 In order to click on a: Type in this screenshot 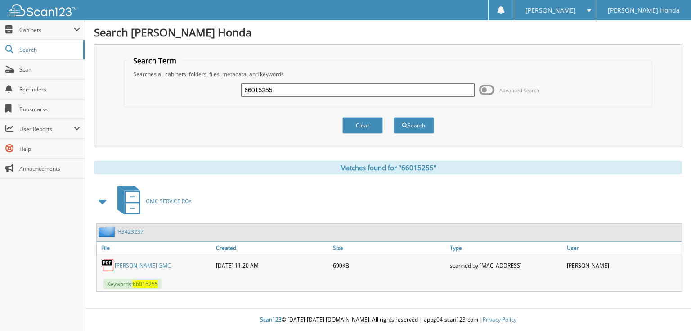, I will do `click(506, 247)`.